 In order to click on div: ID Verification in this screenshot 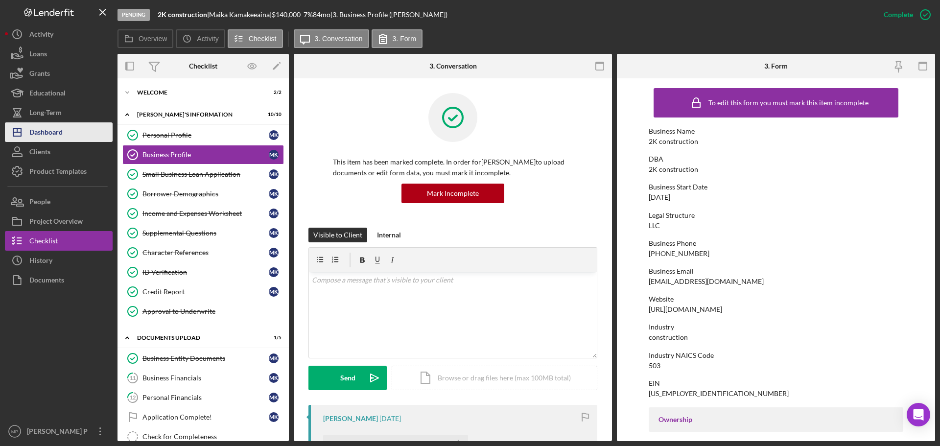, I will do `click(206, 272)`.